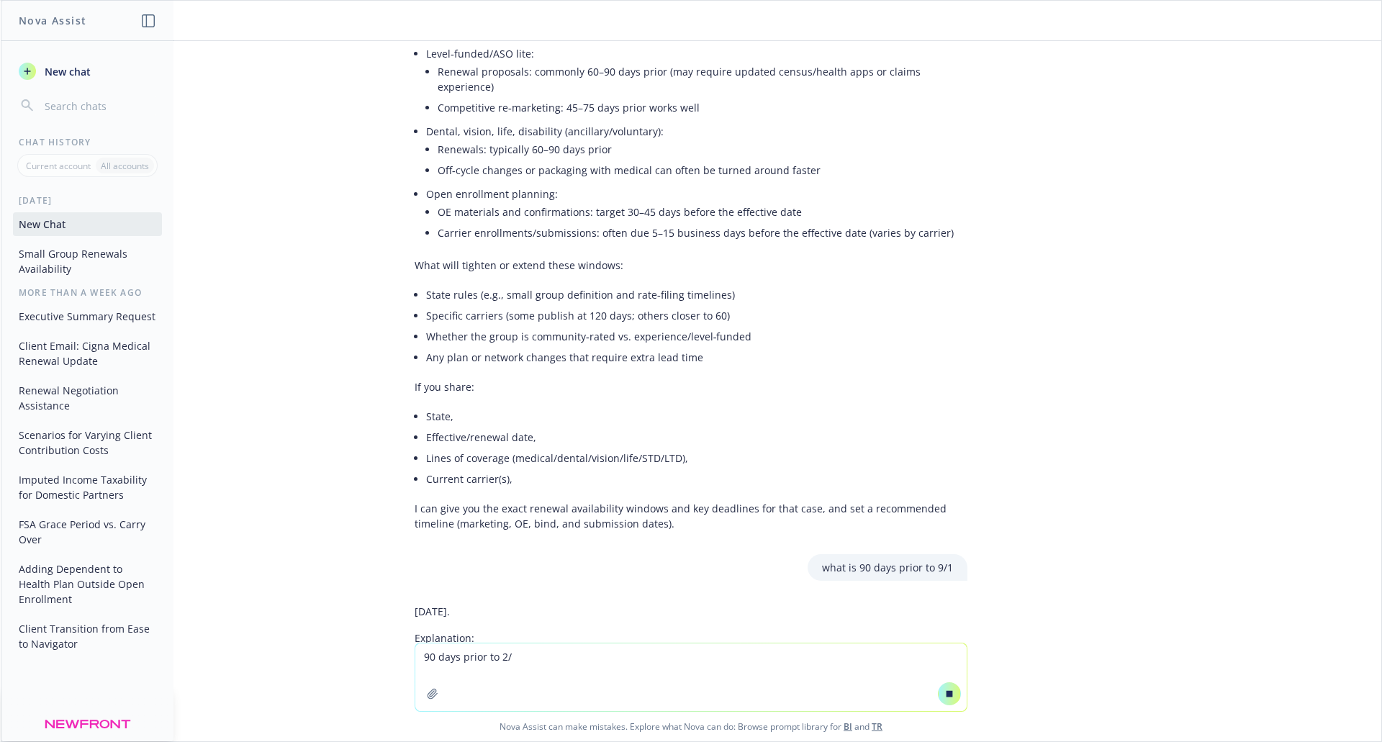 The height and width of the screenshot is (742, 1382). What do you see at coordinates (697, 437) in the screenshot?
I see `li: Effective/renewal date,` at bounding box center [697, 437].